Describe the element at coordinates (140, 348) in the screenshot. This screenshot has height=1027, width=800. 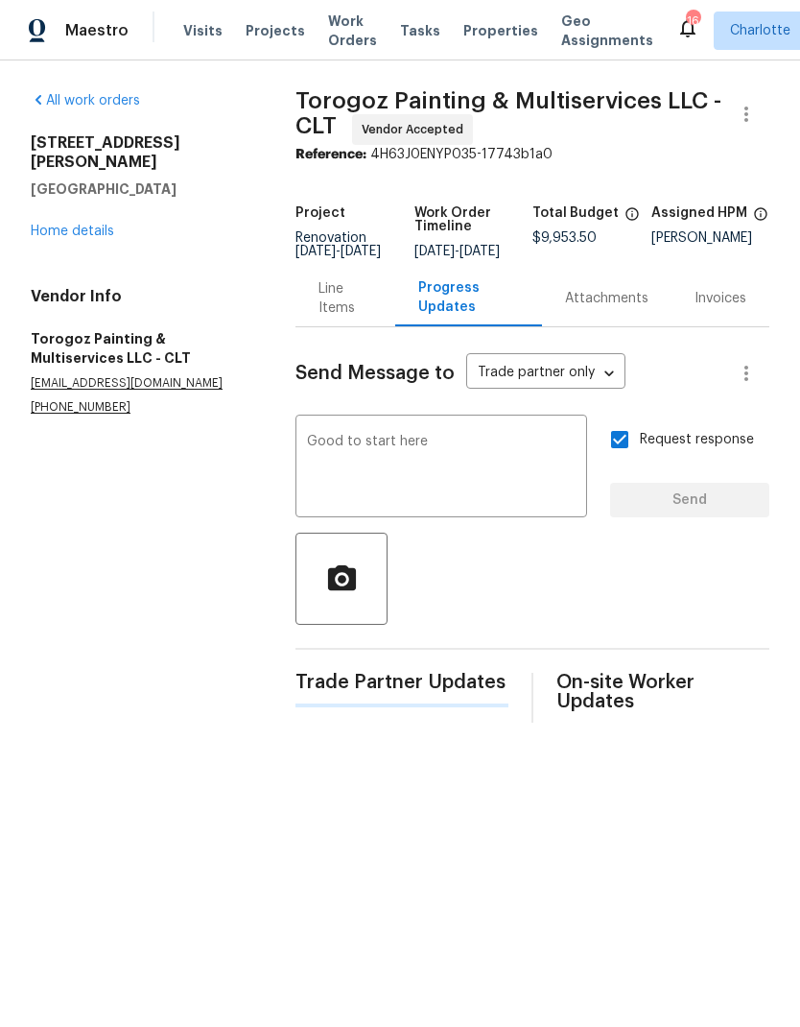
I see `h5: Torogoz Painting & Multiservices LLC - CLT` at that location.